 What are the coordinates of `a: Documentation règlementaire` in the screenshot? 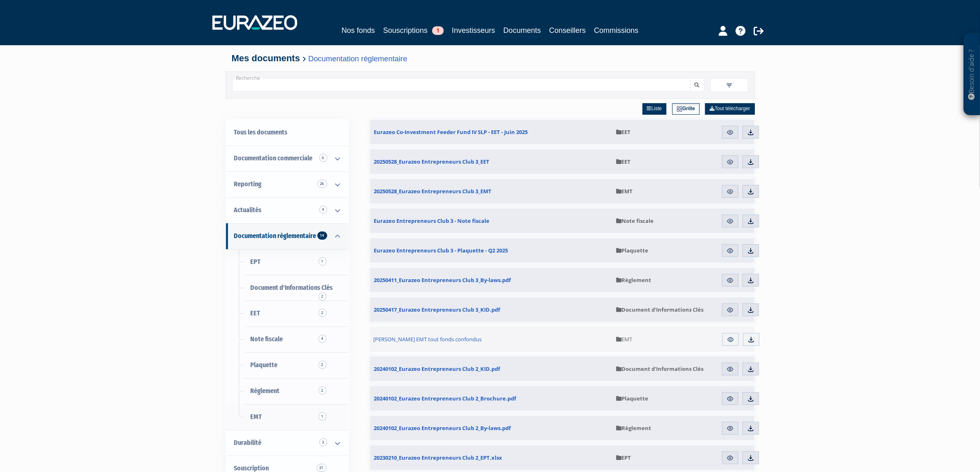 It's located at (358, 58).